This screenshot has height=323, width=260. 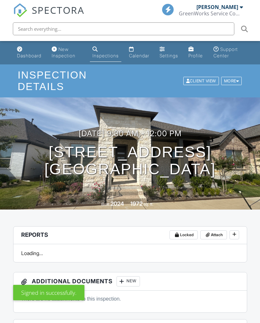 I want to click on div: 2024, so click(x=117, y=204).